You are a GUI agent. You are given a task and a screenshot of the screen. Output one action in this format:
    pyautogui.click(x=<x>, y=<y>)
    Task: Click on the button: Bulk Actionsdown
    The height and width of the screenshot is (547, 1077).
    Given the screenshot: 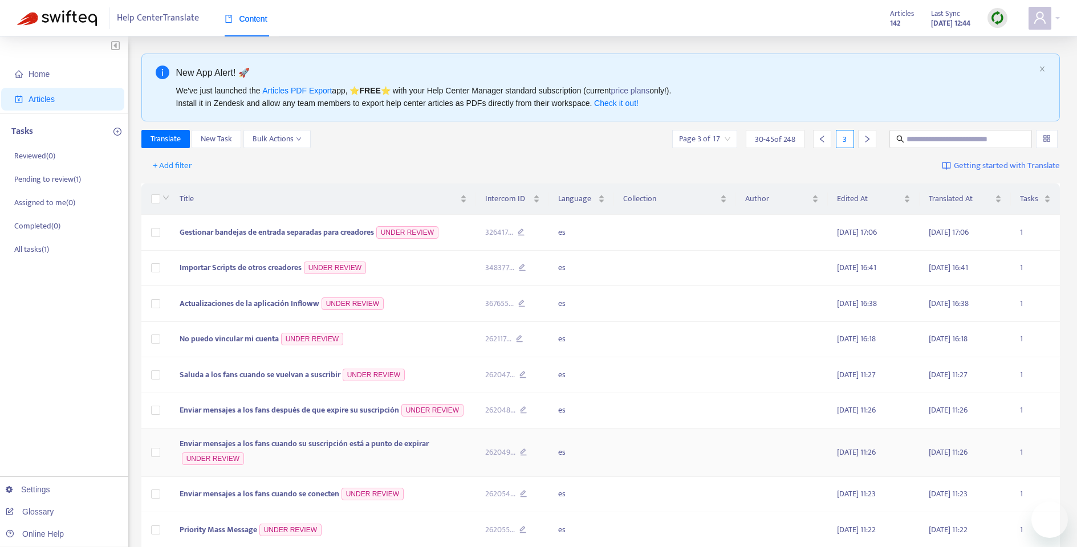 What is the action you would take?
    pyautogui.click(x=277, y=139)
    